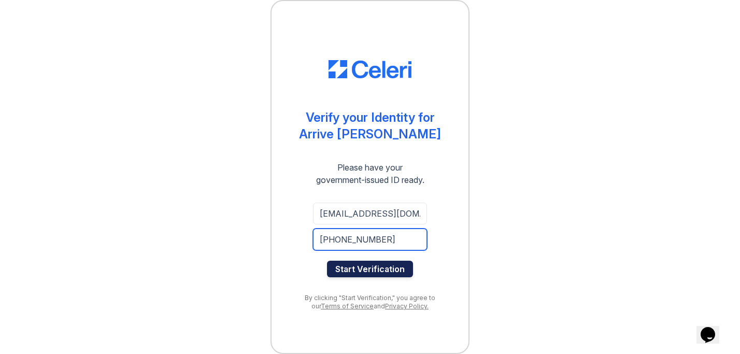  What do you see at coordinates (370, 239) in the screenshot?
I see `input: Phone` at bounding box center [370, 239].